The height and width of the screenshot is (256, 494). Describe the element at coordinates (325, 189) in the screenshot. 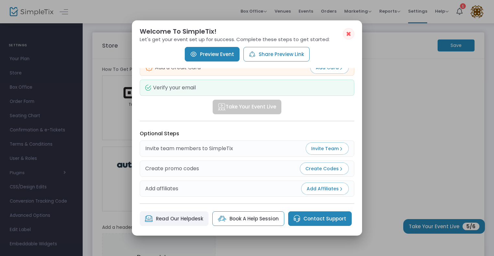

I see `span: Add Affiliates` at that location.